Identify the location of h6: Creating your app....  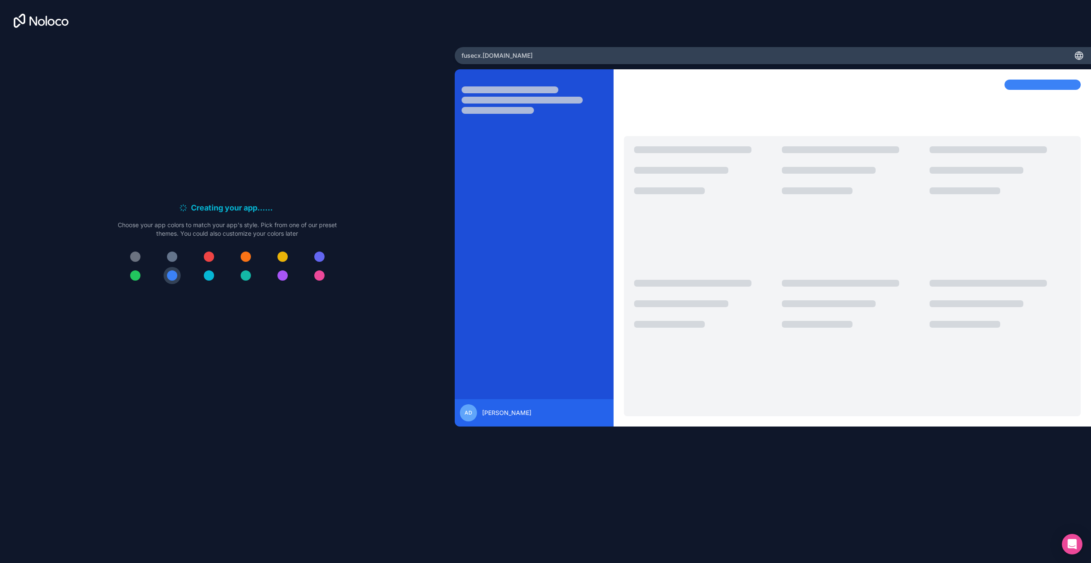
(233, 208).